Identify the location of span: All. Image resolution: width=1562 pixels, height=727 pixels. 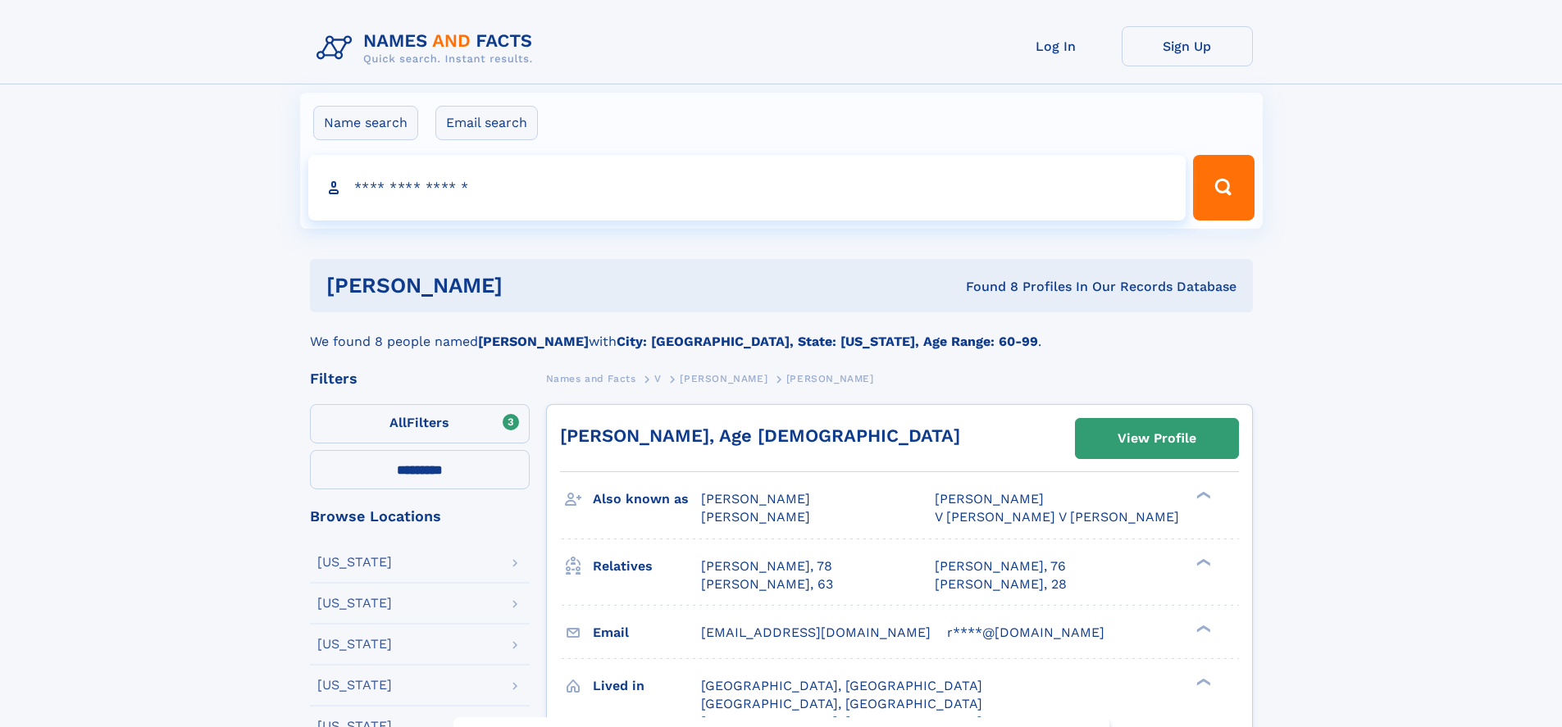
(398, 422).